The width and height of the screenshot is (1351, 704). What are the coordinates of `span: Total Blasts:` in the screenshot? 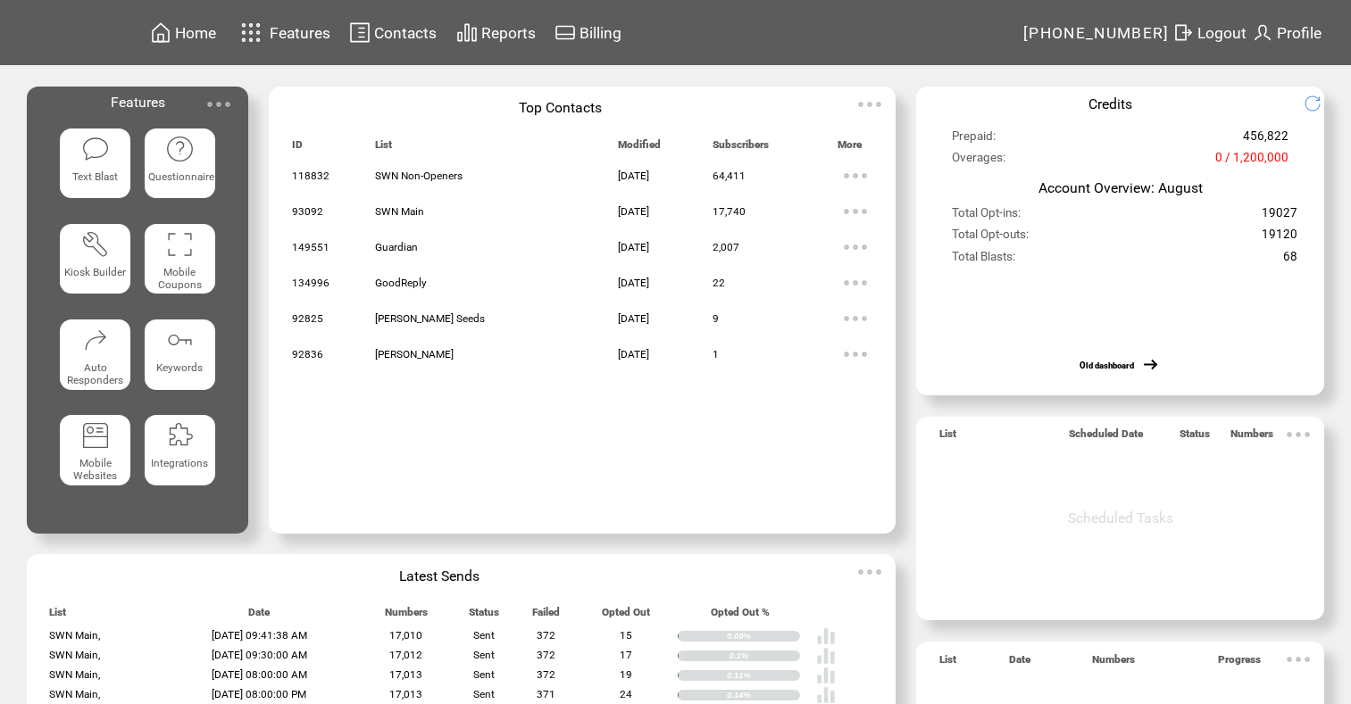 It's located at (983, 261).